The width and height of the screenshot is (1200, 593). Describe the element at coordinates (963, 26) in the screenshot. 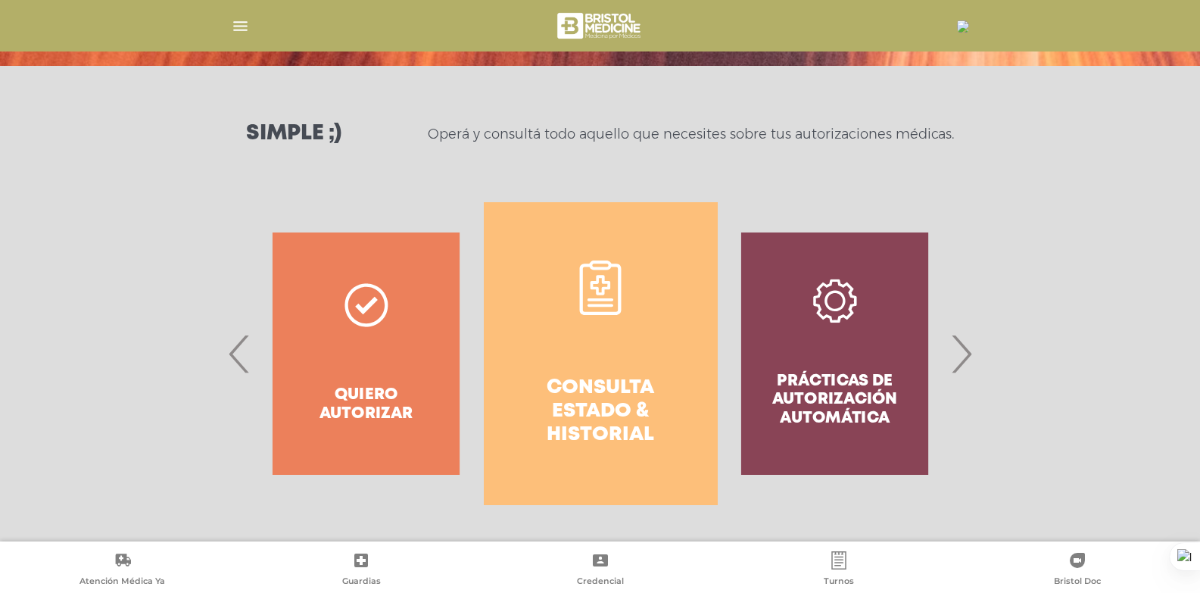

I see `img: 15868` at that location.